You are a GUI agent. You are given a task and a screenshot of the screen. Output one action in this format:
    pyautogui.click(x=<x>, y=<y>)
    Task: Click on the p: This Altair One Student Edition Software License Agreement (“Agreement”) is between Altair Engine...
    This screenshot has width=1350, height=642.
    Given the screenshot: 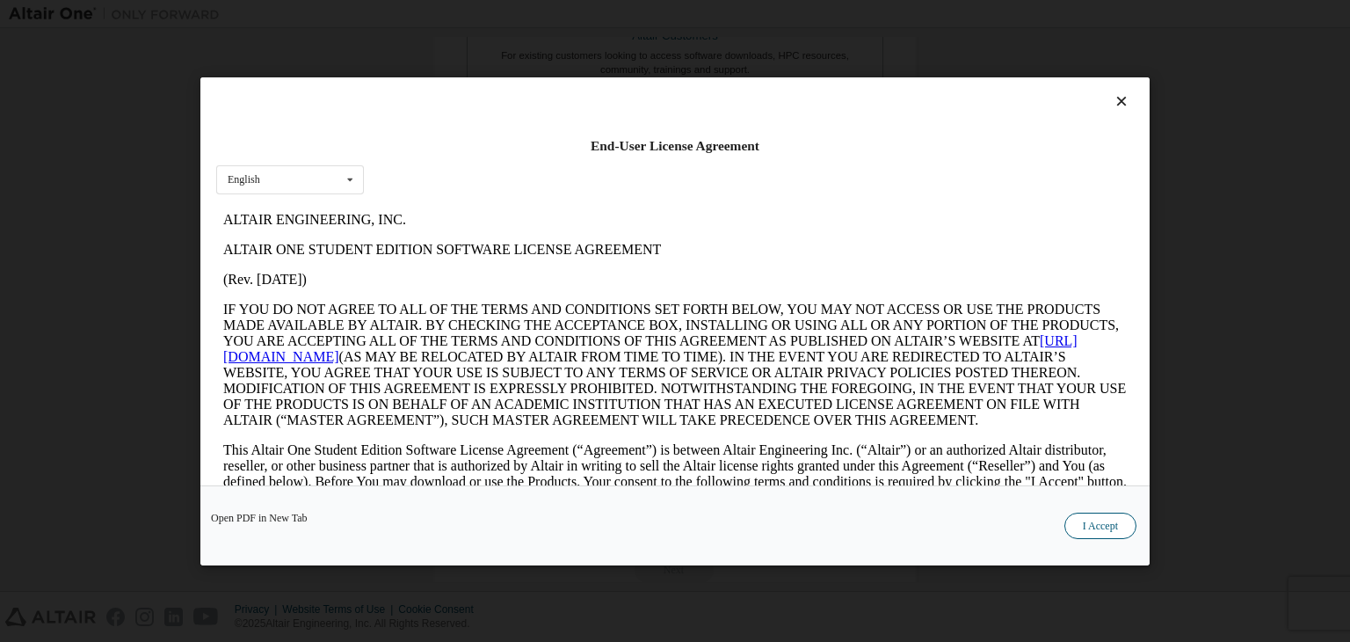 What is the action you would take?
    pyautogui.click(x=459, y=269)
    